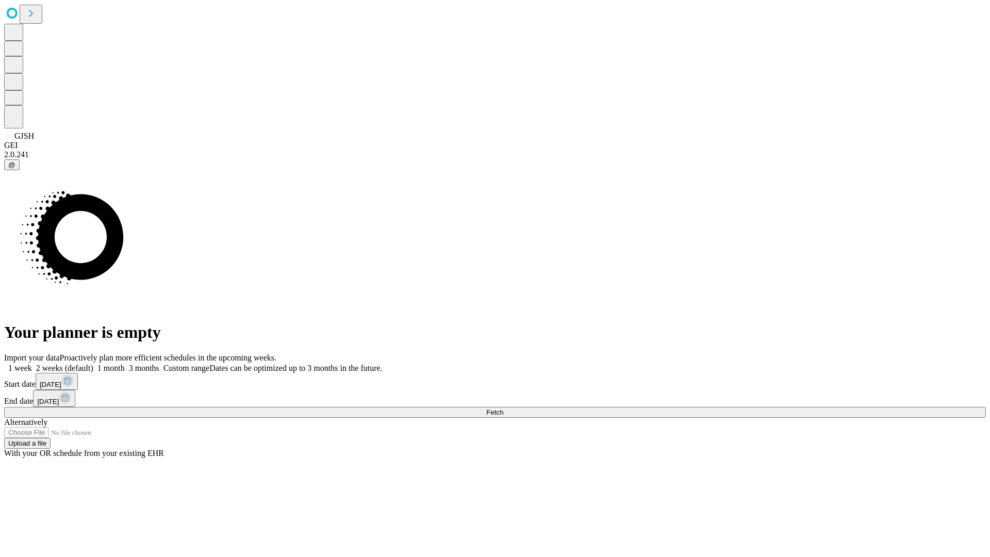  I want to click on span: 1 week, so click(20, 368).